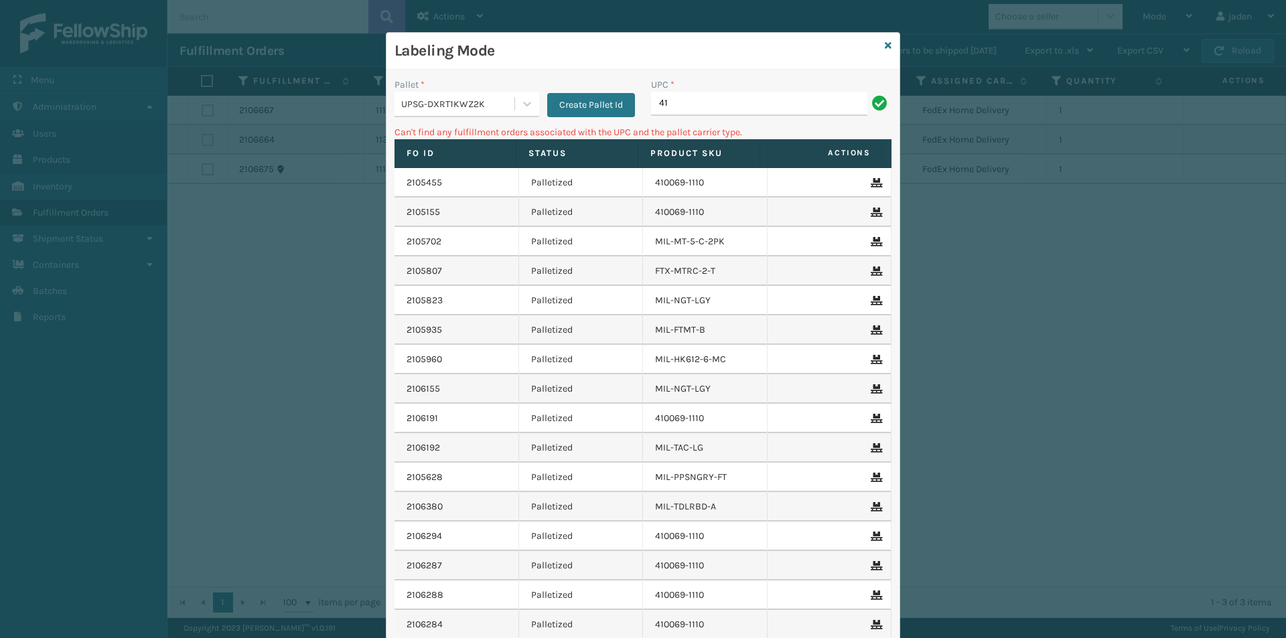 This screenshot has height=638, width=1286. Describe the element at coordinates (705, 271) in the screenshot. I see `td: FTX-MTRC-2-T` at that location.